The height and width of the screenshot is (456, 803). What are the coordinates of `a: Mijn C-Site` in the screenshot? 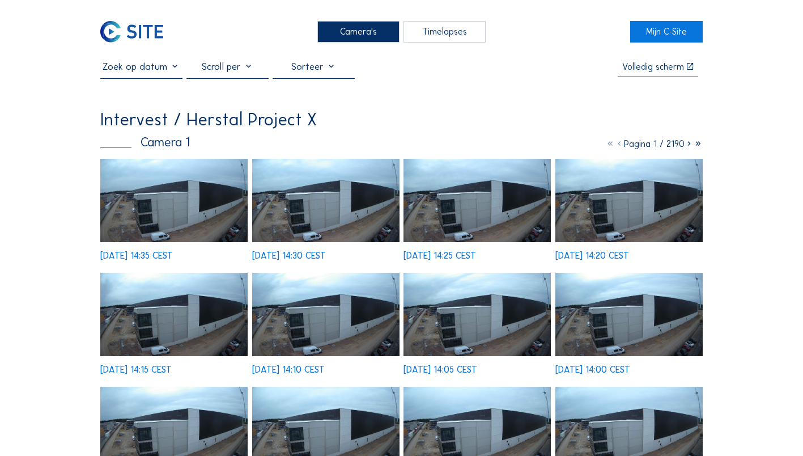 It's located at (666, 31).